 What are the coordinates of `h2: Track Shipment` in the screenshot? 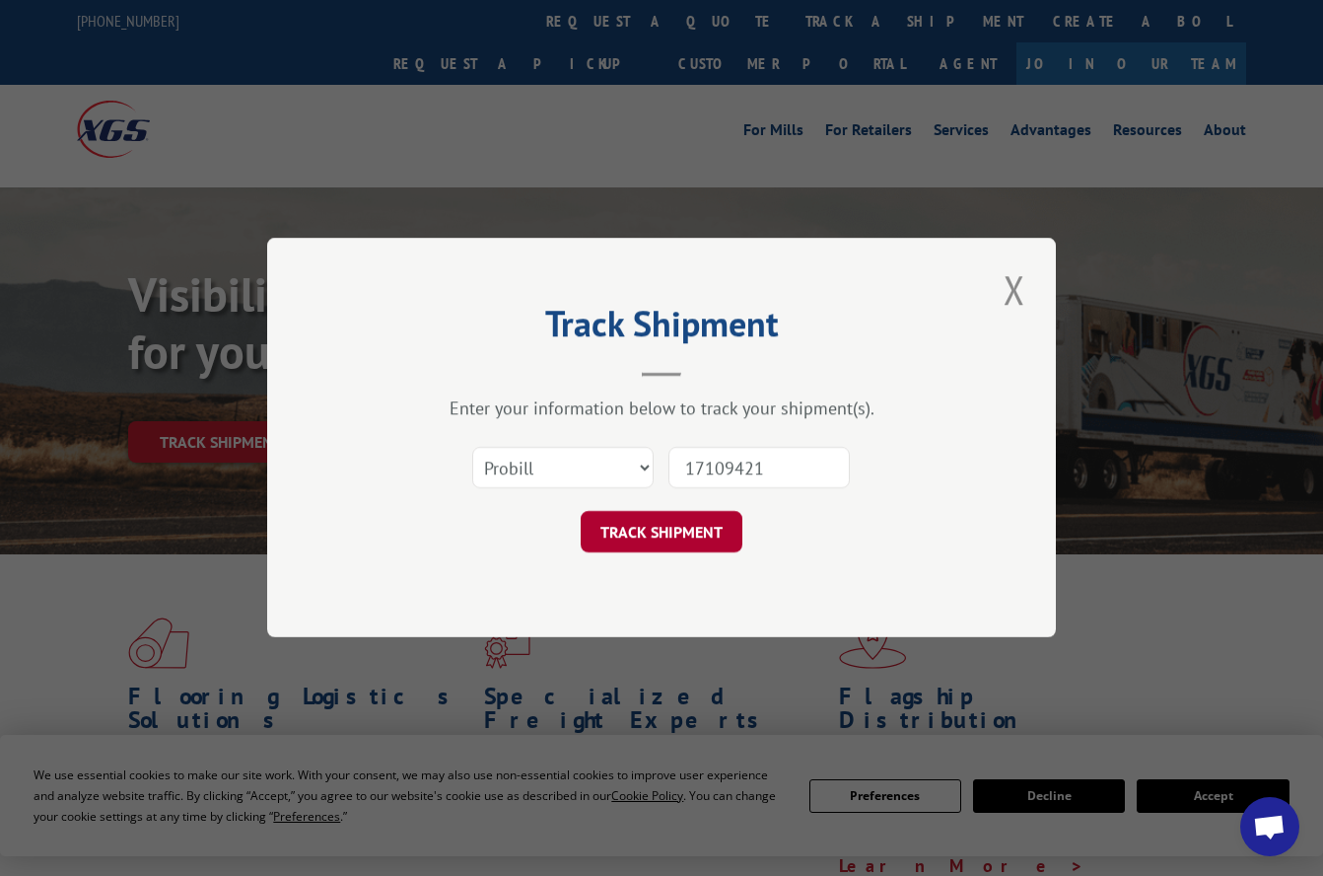 It's located at (662, 328).